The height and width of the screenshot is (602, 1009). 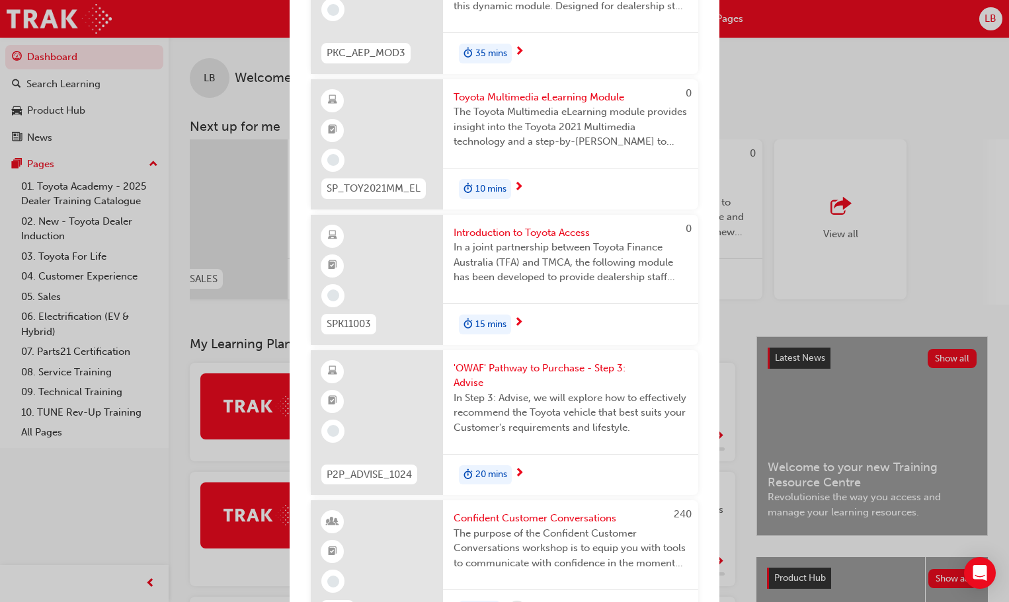 What do you see at coordinates (491, 189) in the screenshot?
I see `span: 10 mins` at bounding box center [491, 189].